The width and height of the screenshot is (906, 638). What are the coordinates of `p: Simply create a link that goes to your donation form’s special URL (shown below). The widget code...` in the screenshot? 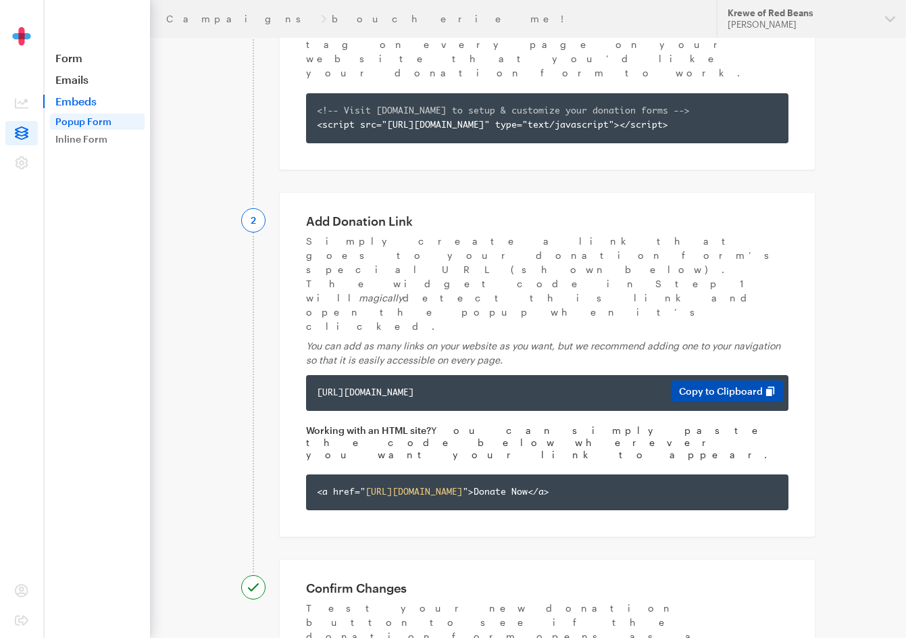 It's located at (547, 283).